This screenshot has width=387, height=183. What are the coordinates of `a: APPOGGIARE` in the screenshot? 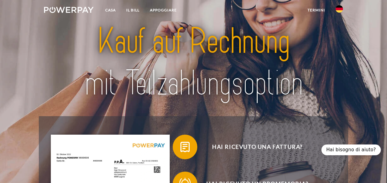 It's located at (163, 10).